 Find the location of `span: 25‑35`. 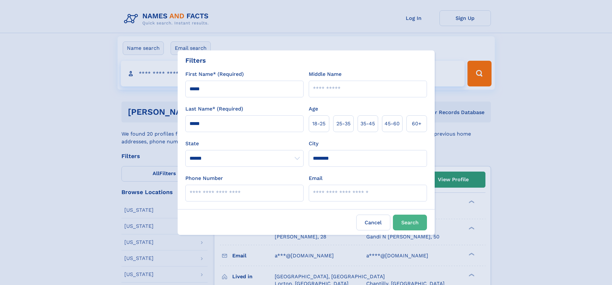

span: 25‑35 is located at coordinates (343, 124).